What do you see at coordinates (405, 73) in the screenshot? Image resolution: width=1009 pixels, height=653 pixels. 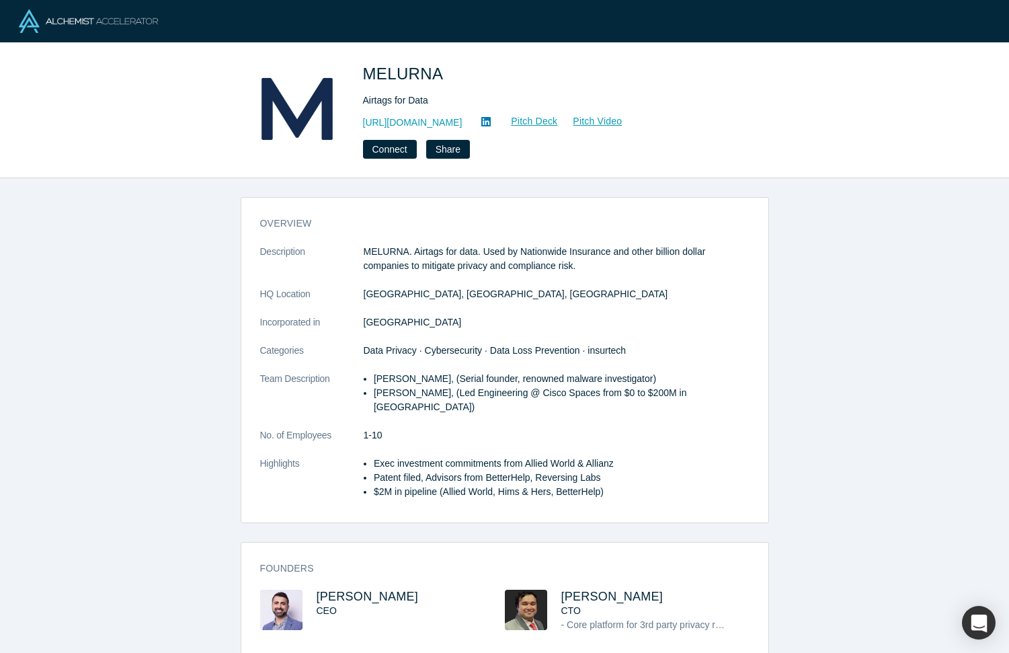 I see `span: MELURNA` at bounding box center [405, 73].